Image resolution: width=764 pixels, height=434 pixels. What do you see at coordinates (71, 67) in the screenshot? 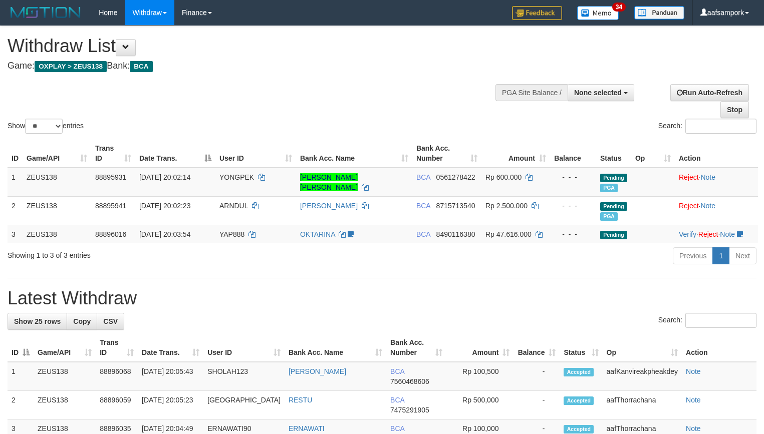
I see `span: OXPLAY > ZEUS138` at bounding box center [71, 67].